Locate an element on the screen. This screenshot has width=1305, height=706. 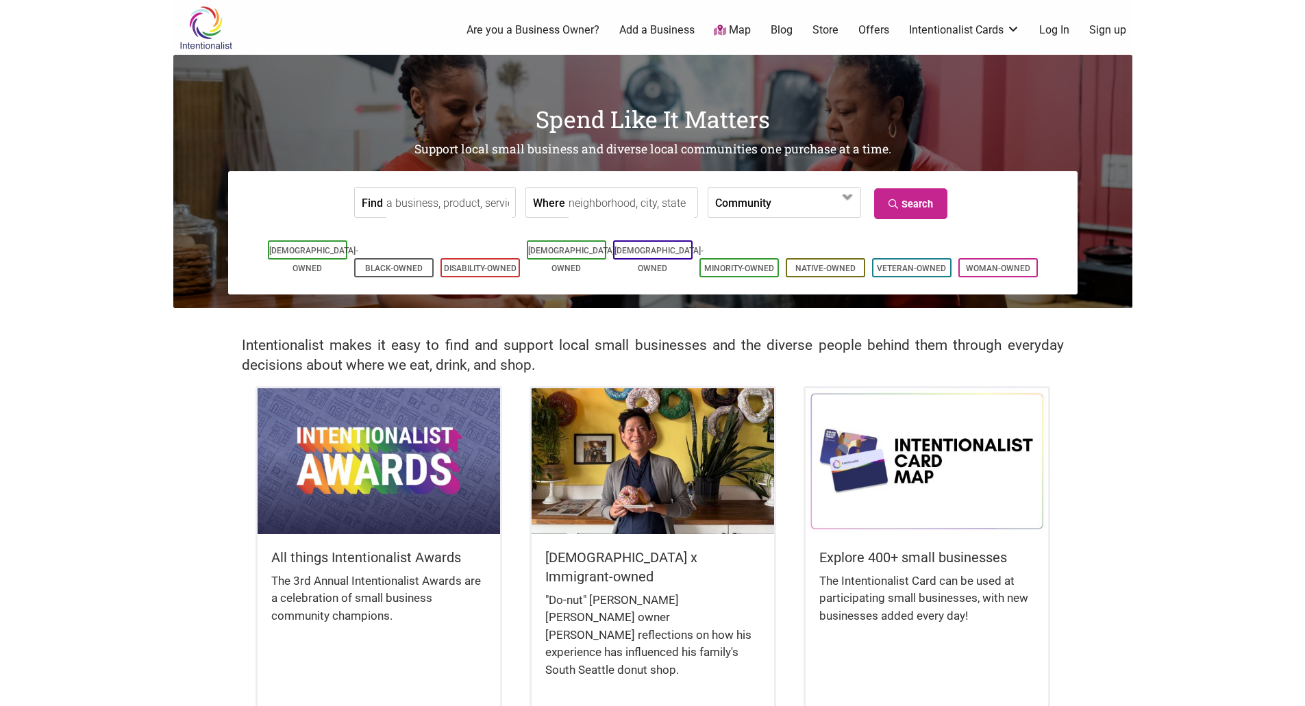
a: Woman-Owned is located at coordinates (998, 269).